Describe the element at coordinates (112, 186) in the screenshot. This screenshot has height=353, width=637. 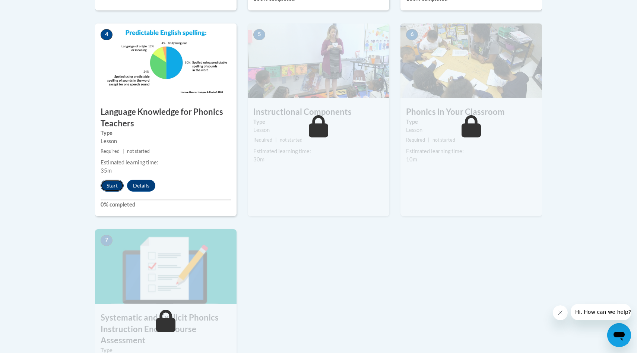
I see `button: Start` at that location.